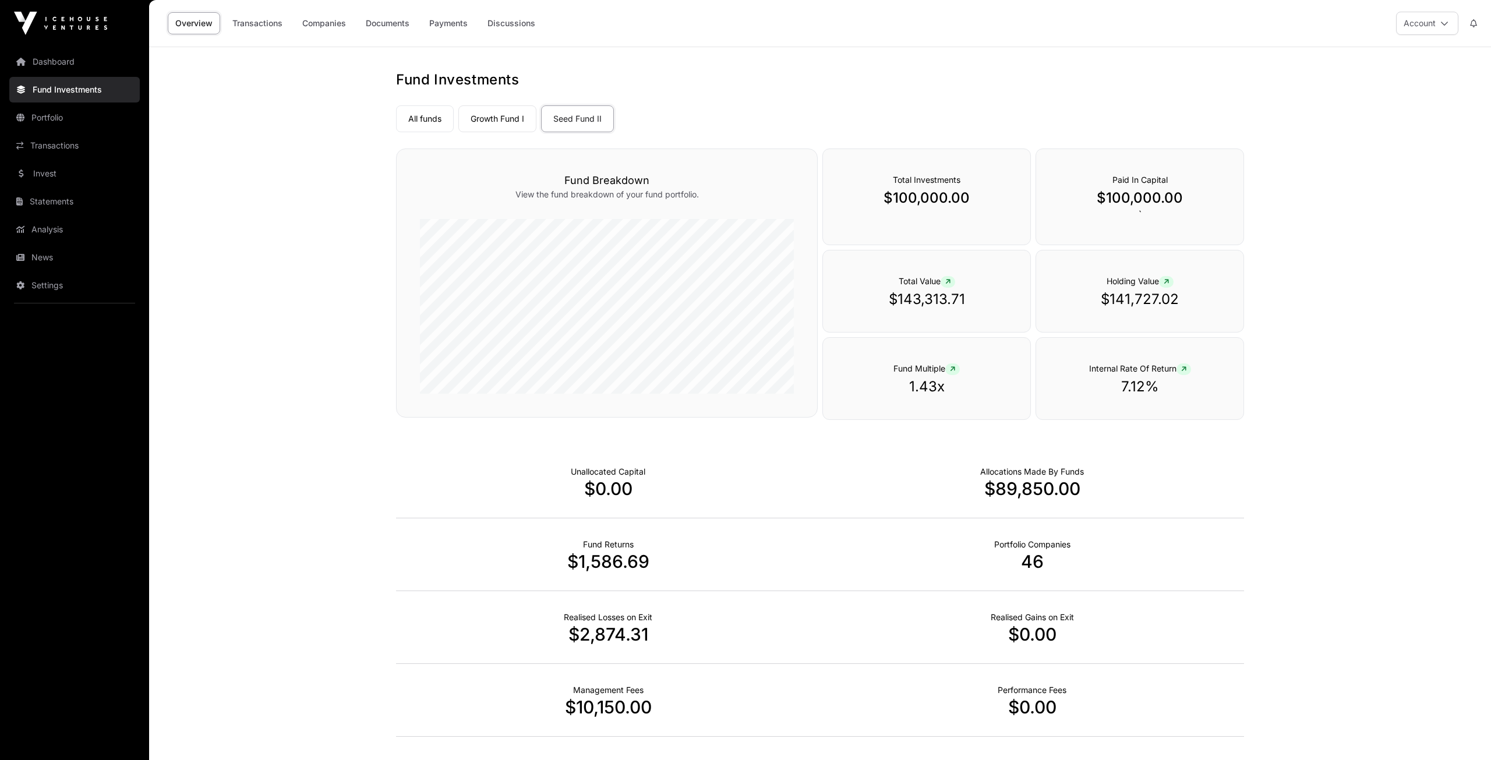 Image resolution: width=1491 pixels, height=760 pixels. Describe the element at coordinates (425, 119) in the screenshot. I see `a: All funds` at that location.